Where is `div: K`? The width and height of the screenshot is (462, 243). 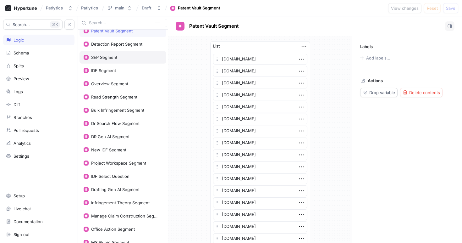
div: K is located at coordinates (55, 25).